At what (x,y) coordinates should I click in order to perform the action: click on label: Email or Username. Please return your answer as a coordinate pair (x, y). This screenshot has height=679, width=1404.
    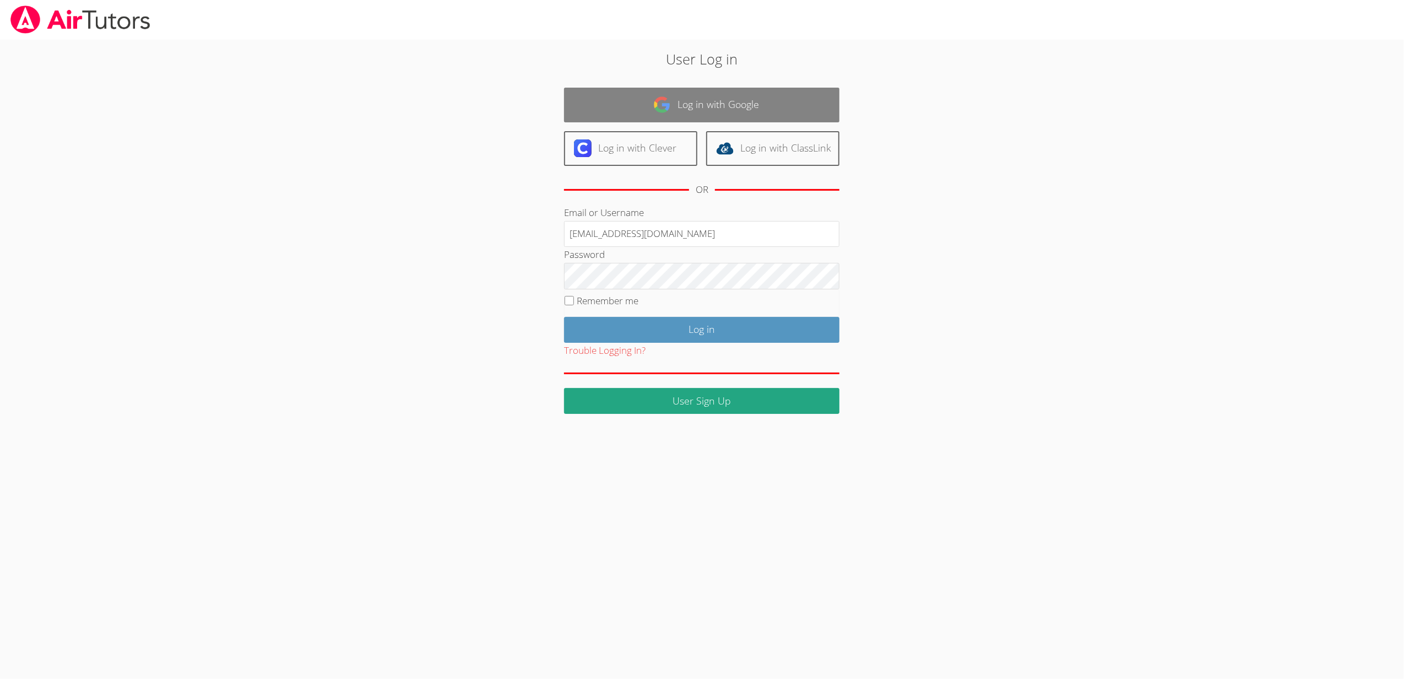
    Looking at the image, I should click on (604, 212).